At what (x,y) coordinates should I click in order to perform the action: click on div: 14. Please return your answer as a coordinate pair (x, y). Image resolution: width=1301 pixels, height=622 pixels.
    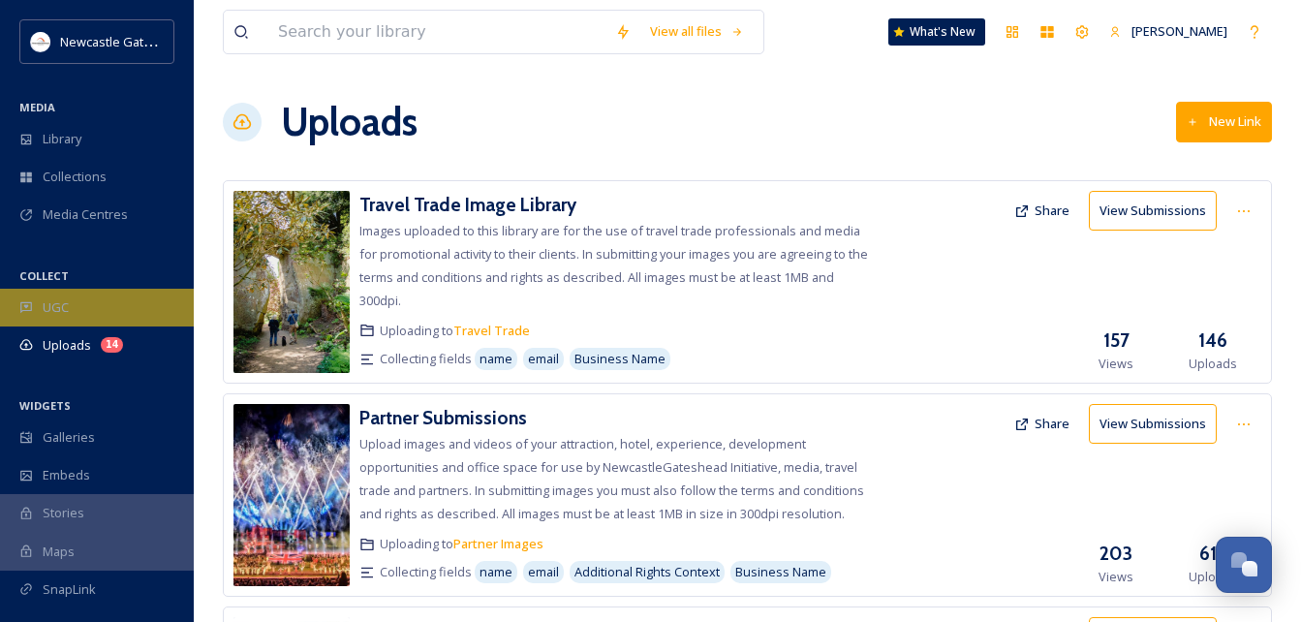
    Looking at the image, I should click on (111, 345).